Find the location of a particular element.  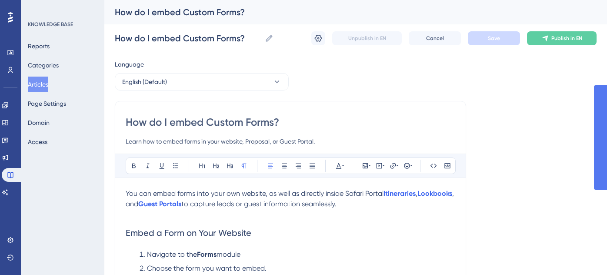

span: Embed a Form on Your Website is located at coordinates (188, 233).